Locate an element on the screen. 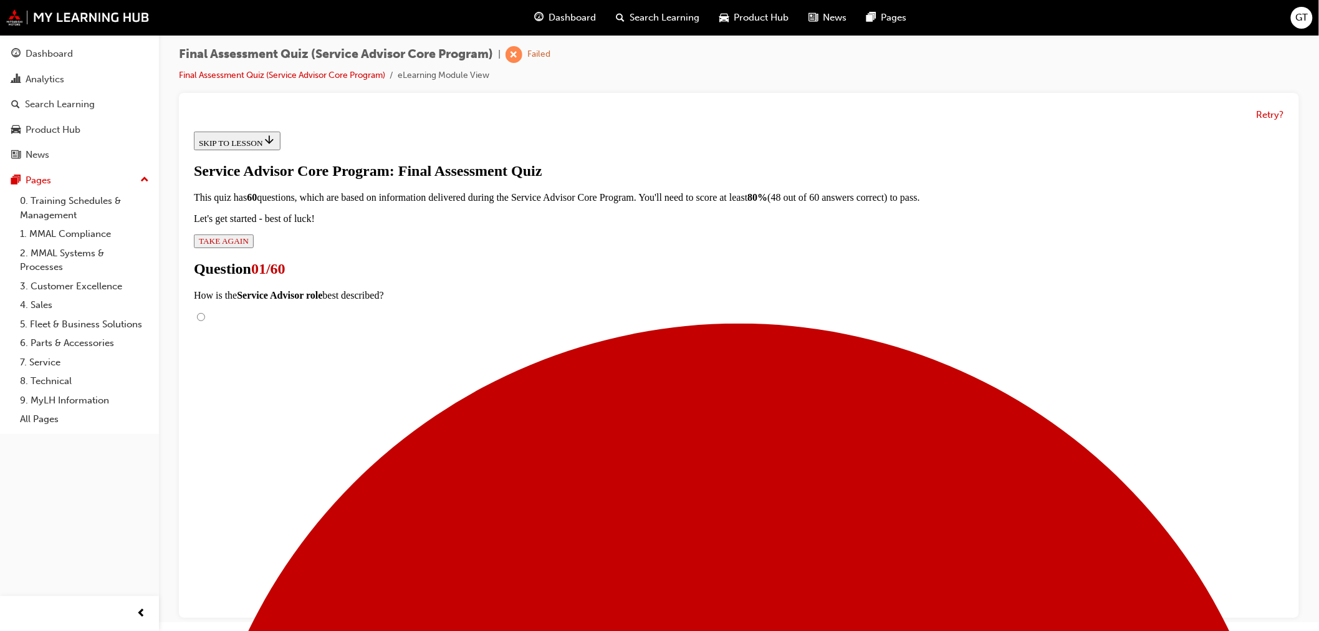  p: Let's get started - best of luck! is located at coordinates (550, 92).